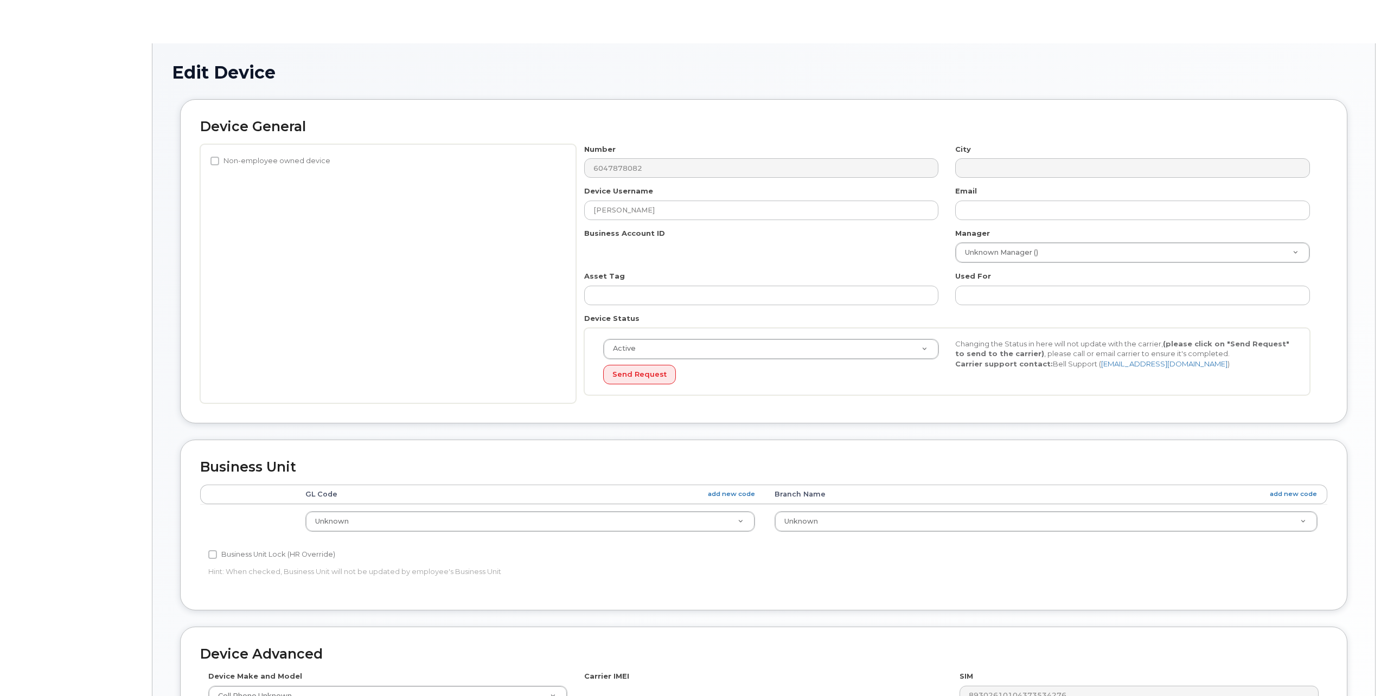 This screenshot has width=1381, height=696. Describe the element at coordinates (270, 161) in the screenshot. I see `label: Non-employee owned device` at that location.